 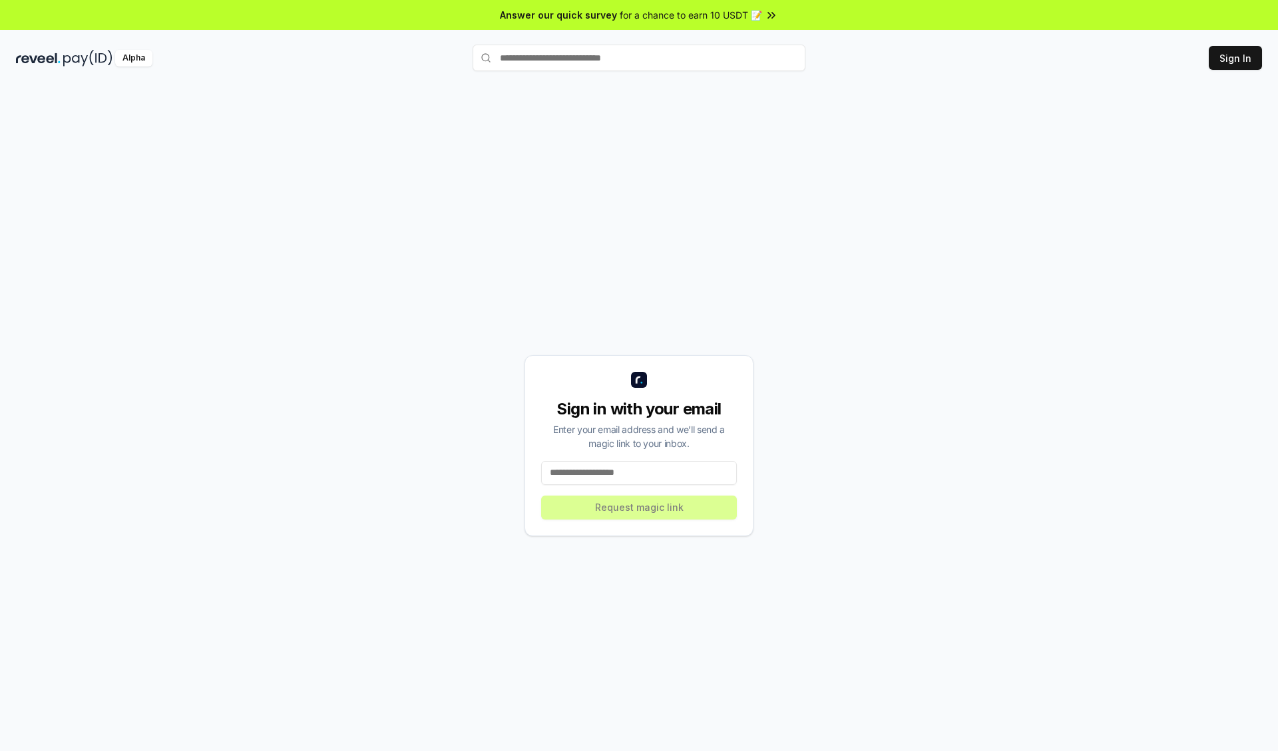 I want to click on span: Answer our quick survey, so click(x=558, y=15).